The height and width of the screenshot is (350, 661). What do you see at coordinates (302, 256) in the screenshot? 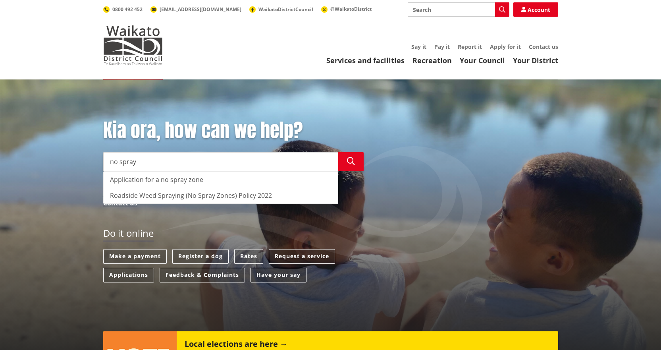
I see `a: Request a service` at bounding box center [302, 256].